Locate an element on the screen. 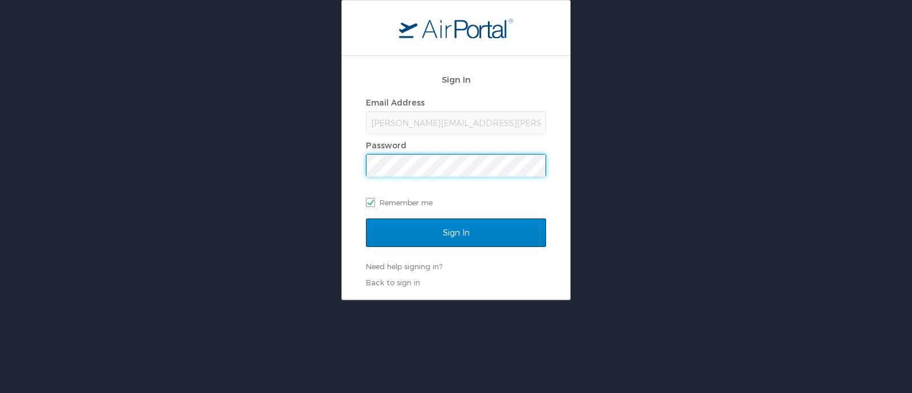 This screenshot has height=393, width=912. input: Sign In is located at coordinates (456, 233).